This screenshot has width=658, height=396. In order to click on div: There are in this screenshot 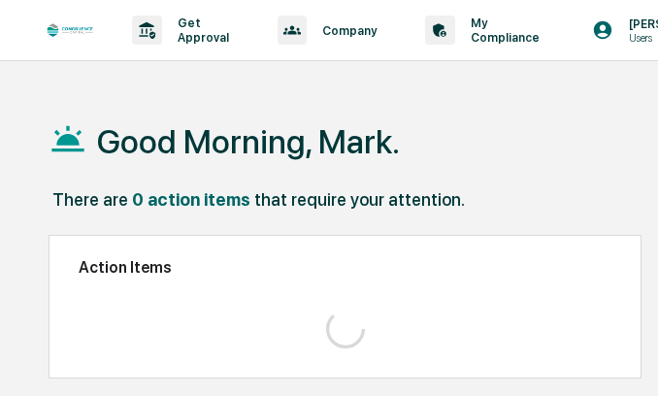, I will do `click(90, 199)`.